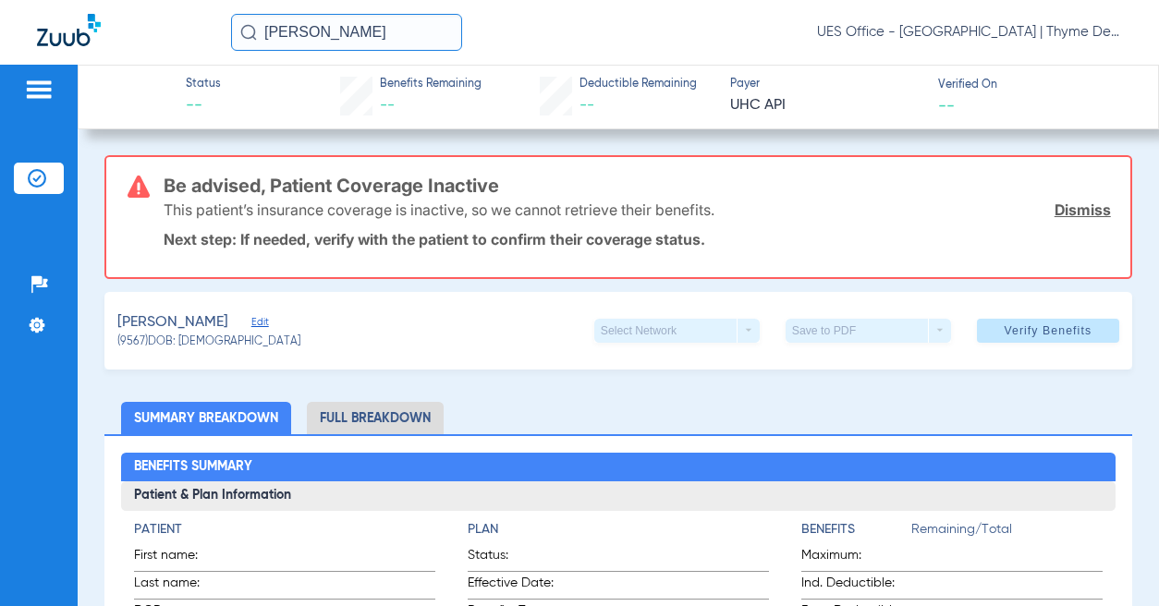 The image size is (1159, 606). Describe the element at coordinates (1048, 331) in the screenshot. I see `button: Verify Benefits` at that location.